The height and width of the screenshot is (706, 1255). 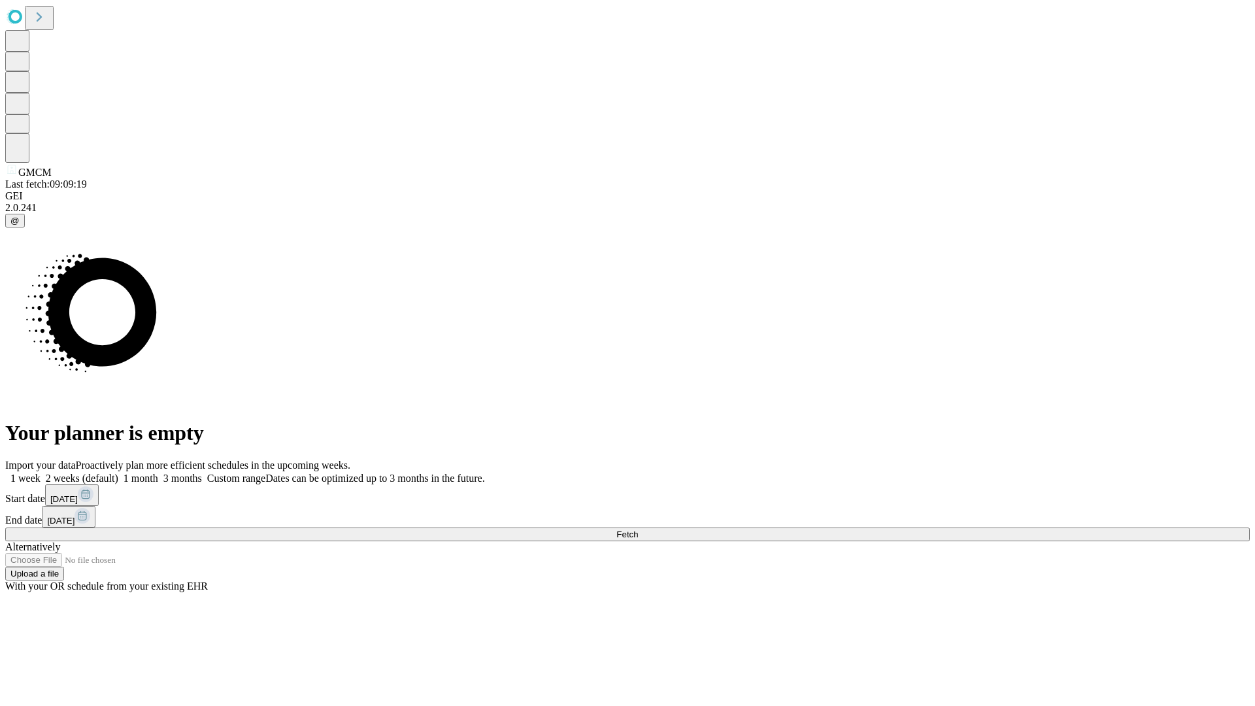 What do you see at coordinates (82, 478) in the screenshot?
I see `span: 2 weeks (default)` at bounding box center [82, 478].